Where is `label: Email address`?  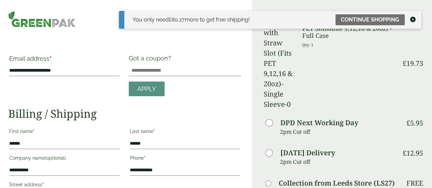
label: Email address is located at coordinates (64, 60).